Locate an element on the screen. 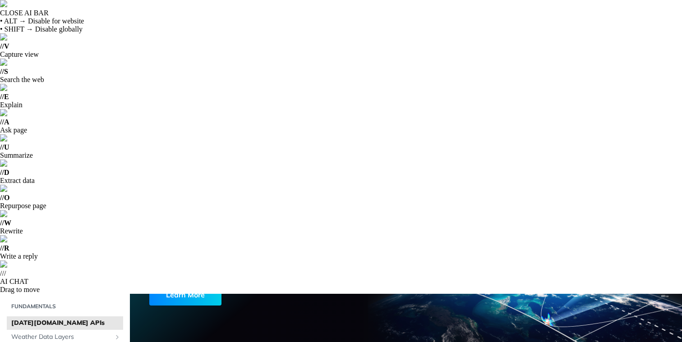  button: Show subpages for Weather Data Layers is located at coordinates (117, 337).